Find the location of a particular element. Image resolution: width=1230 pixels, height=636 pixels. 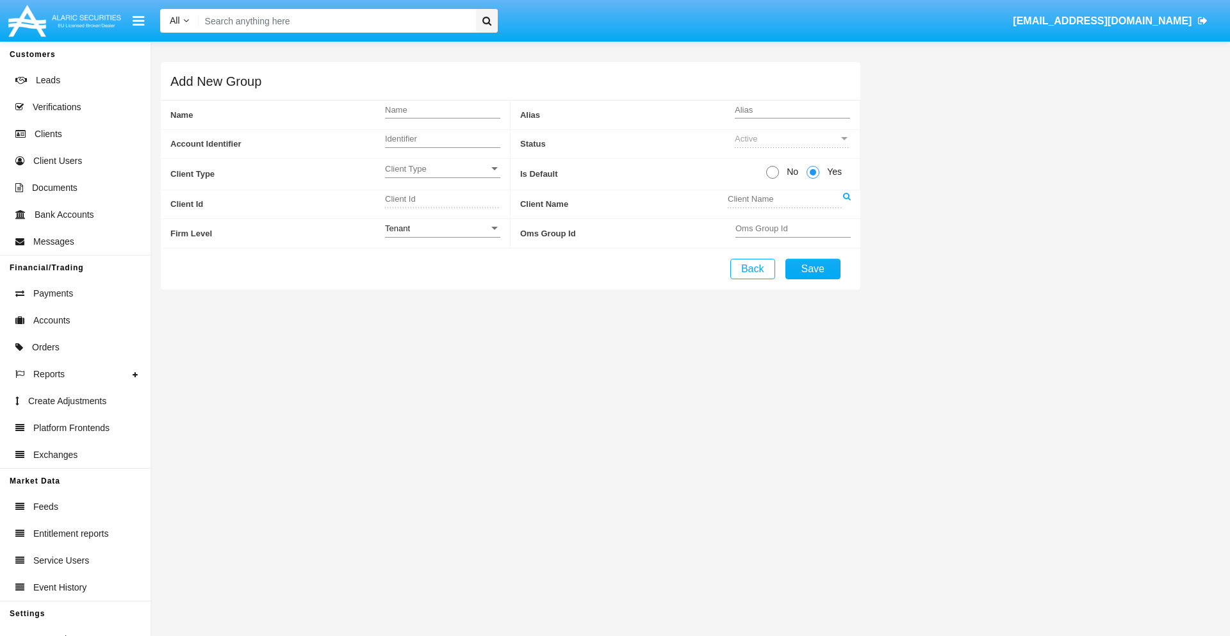

span: Reports is located at coordinates (49, 374).